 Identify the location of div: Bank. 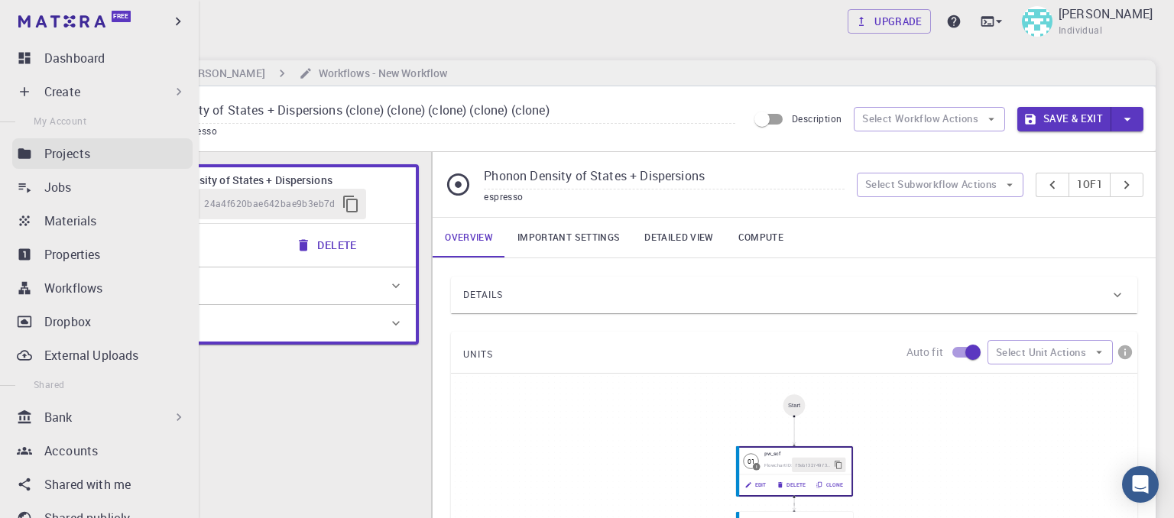
(102, 417).